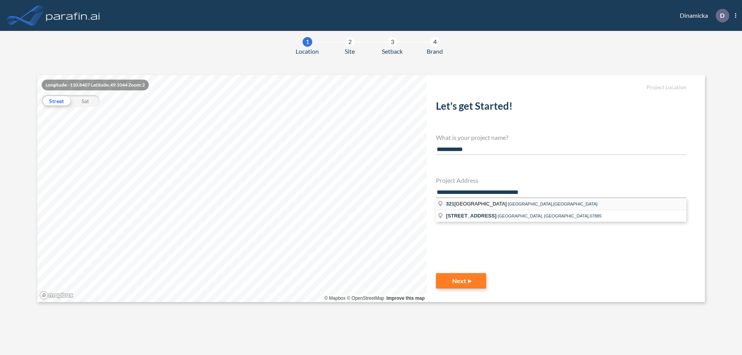 The height and width of the screenshot is (355, 742). Describe the element at coordinates (350, 51) in the screenshot. I see `span: Site` at that location.